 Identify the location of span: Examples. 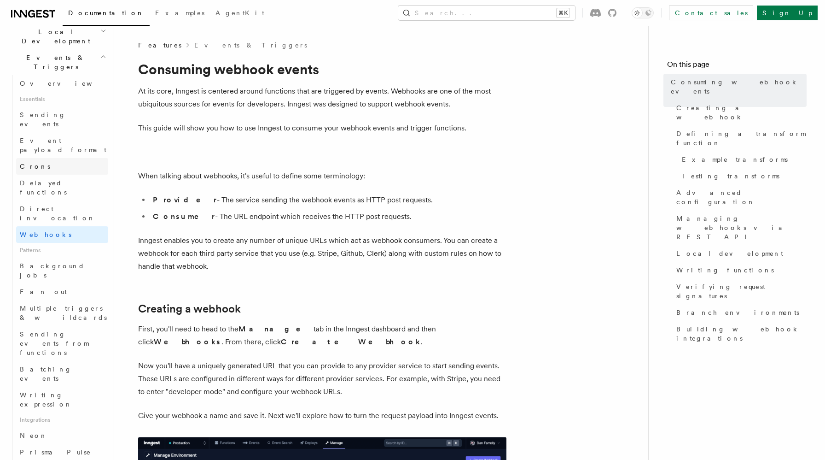
(180, 13).